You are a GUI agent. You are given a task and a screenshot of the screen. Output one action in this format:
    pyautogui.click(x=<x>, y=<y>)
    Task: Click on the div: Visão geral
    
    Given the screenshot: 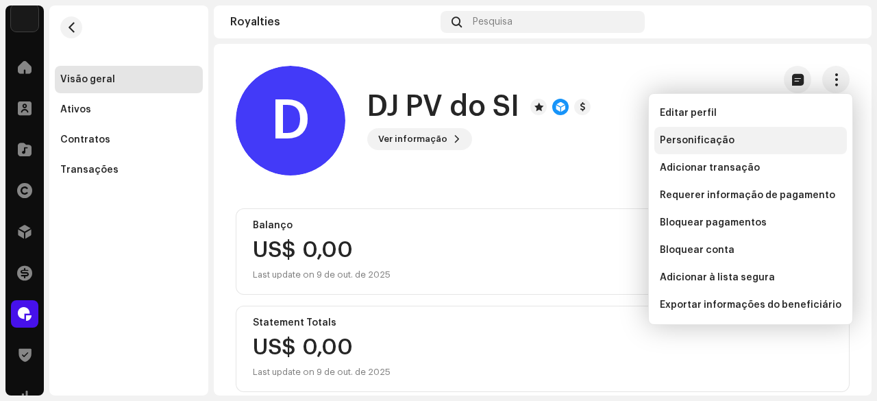 What is the action you would take?
    pyautogui.click(x=88, y=79)
    